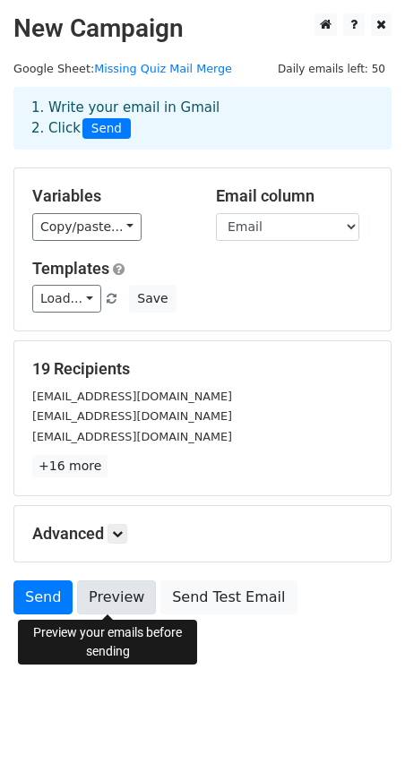 This screenshot has width=405, height=772. What do you see at coordinates (70, 466) in the screenshot?
I see `a: +16 more` at bounding box center [70, 466].